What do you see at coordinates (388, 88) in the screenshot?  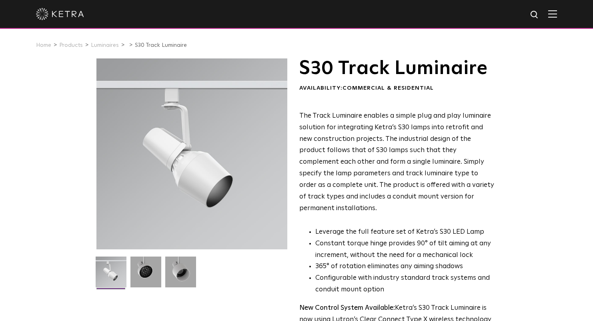 I see `span: Commercial & Residential` at bounding box center [388, 88].